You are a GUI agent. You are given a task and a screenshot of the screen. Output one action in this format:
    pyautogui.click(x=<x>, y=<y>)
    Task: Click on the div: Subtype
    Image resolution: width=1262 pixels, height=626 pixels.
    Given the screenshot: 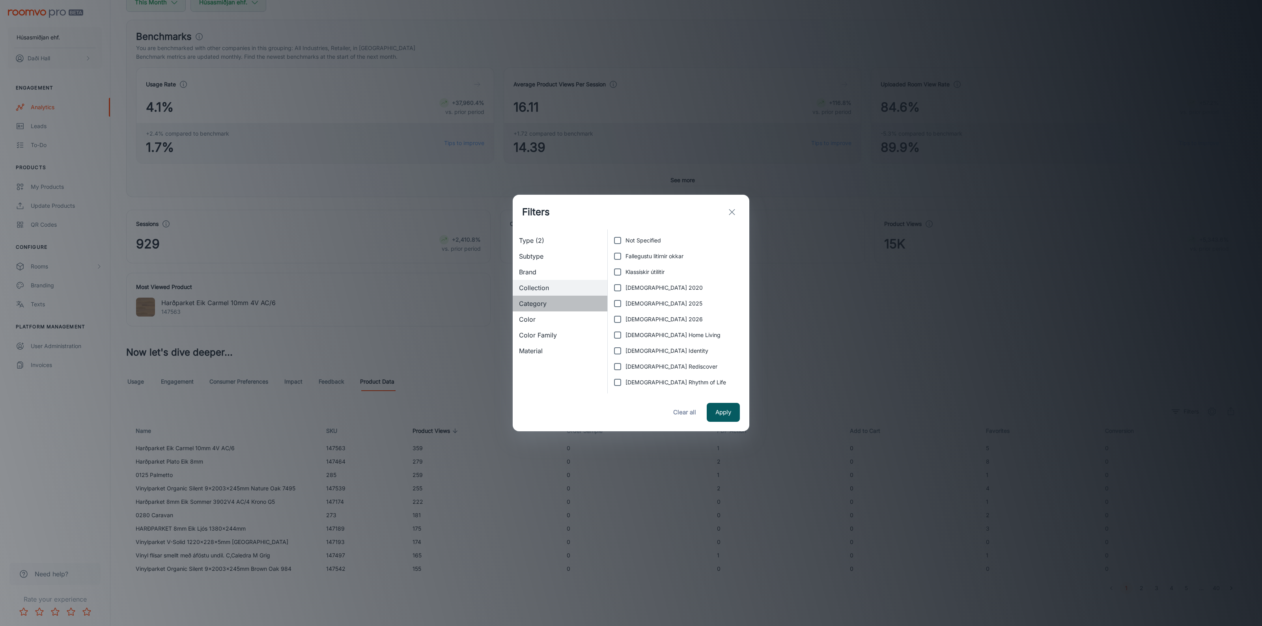 What is the action you would take?
    pyautogui.click(x=560, y=256)
    